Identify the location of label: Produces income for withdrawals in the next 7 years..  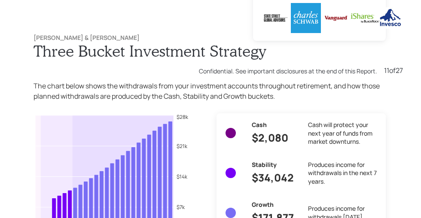
(343, 173).